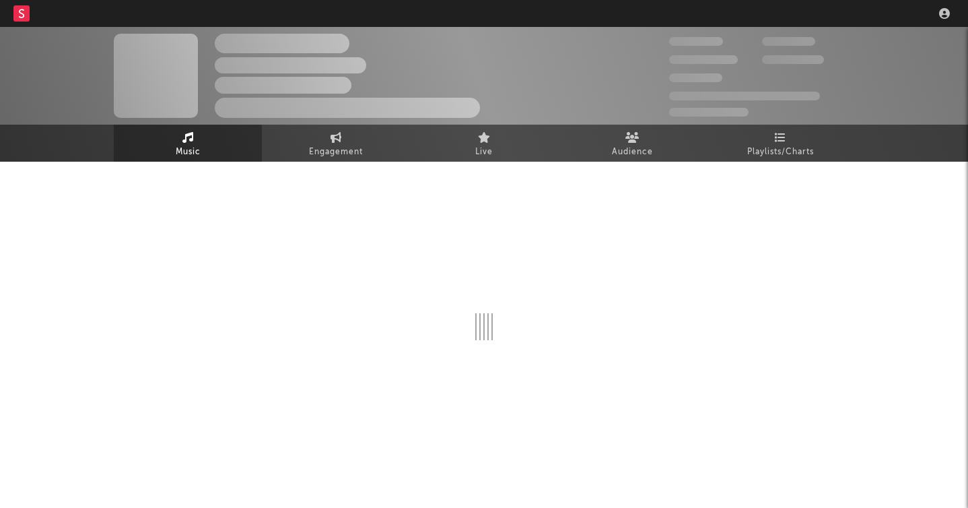 The height and width of the screenshot is (508, 968). What do you see at coordinates (336, 143) in the screenshot?
I see `a: Engagement` at bounding box center [336, 143].